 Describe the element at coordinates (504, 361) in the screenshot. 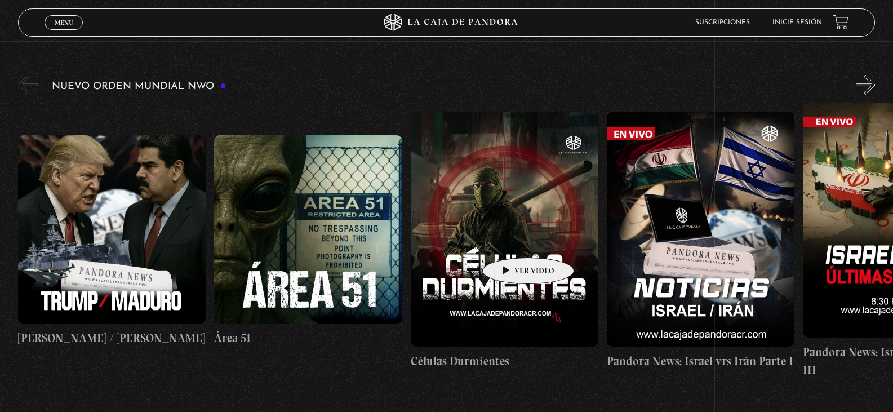

I see `h4: Células Durmientes` at that location.